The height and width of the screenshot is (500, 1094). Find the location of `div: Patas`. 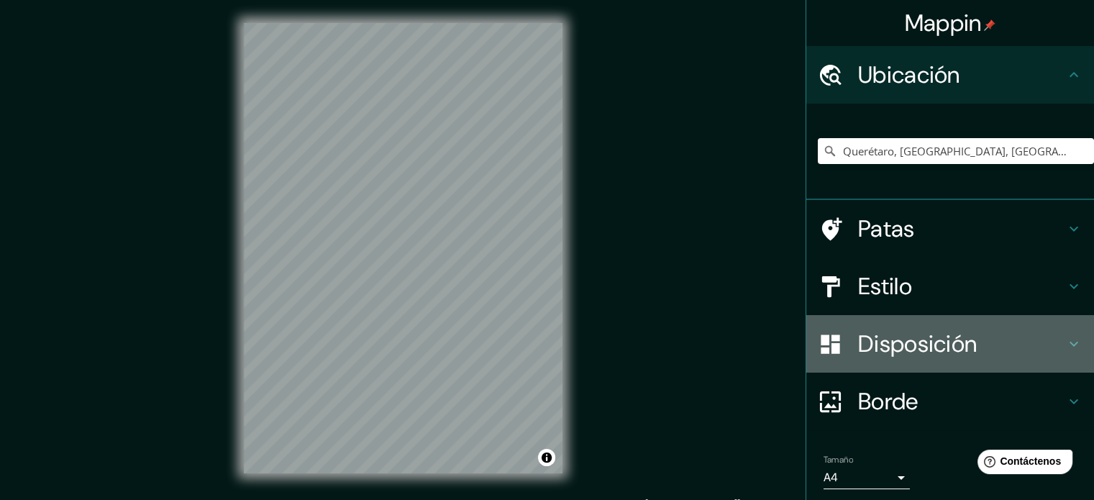

div: Patas is located at coordinates (950, 229).